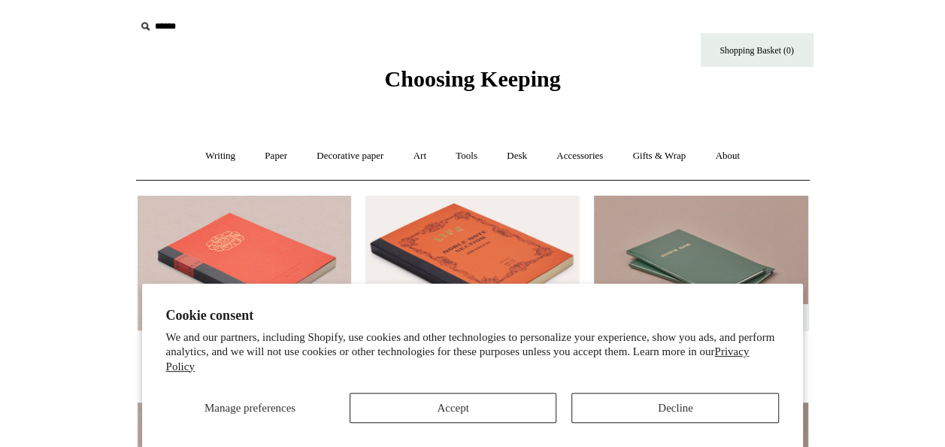 The height and width of the screenshot is (447, 945). Describe the element at coordinates (458, 359) in the screenshot. I see `a: Privacy Policy` at that location.